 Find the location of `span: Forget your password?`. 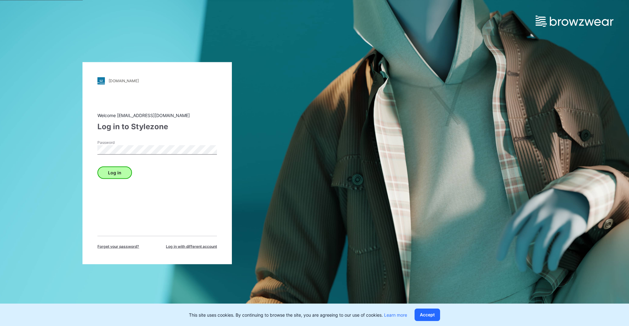

span: Forget your password? is located at coordinates (118, 246).